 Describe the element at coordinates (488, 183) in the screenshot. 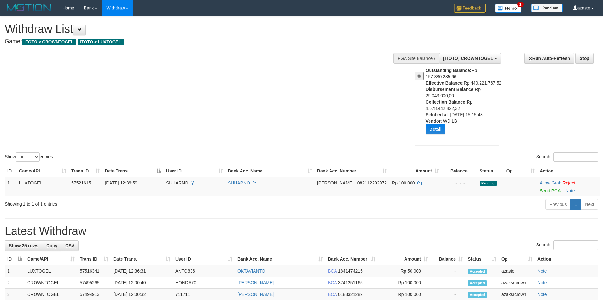

I see `span: Pending` at that location.